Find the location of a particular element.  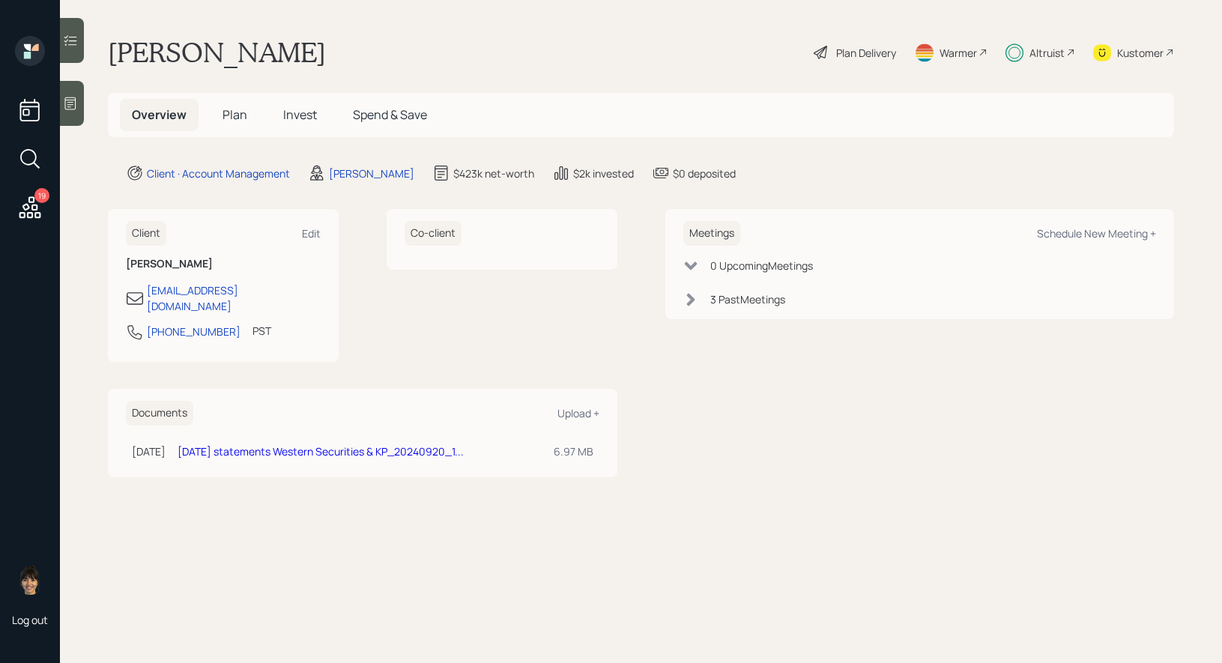

div: 6.97 MB is located at coordinates (573, 451).